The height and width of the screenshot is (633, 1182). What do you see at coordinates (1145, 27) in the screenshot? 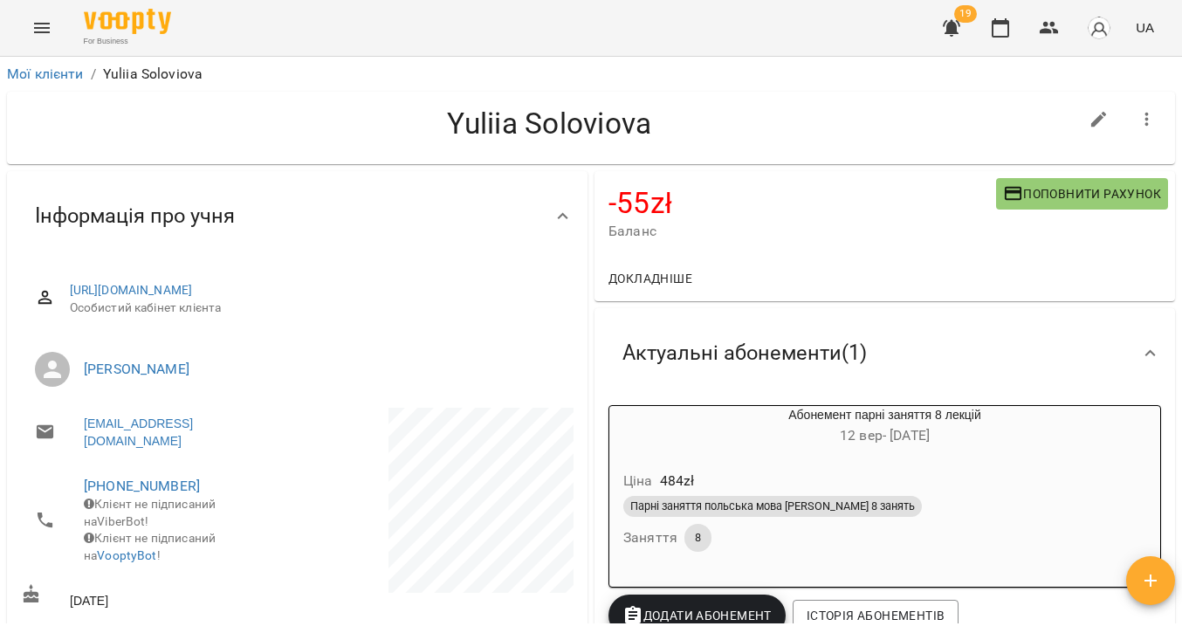
I see `button: UA` at bounding box center [1145, 27].